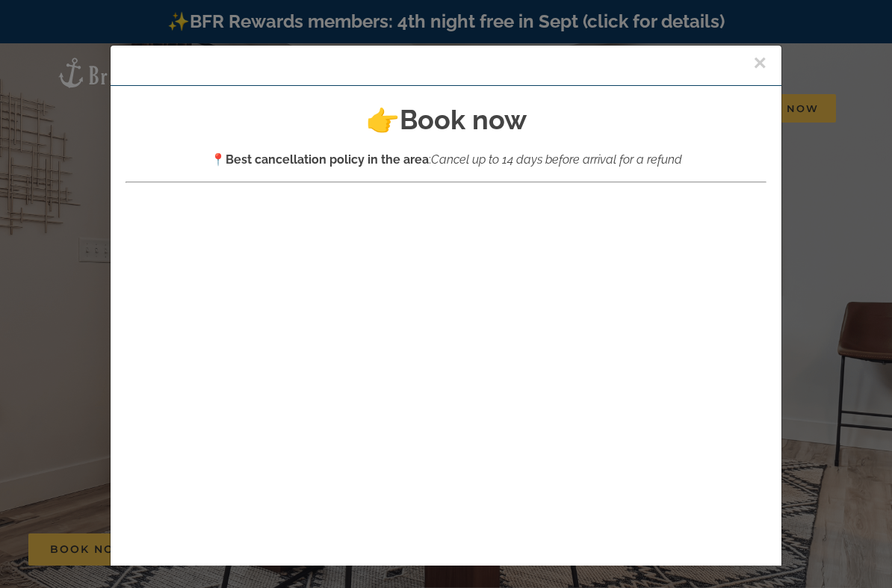 Image resolution: width=892 pixels, height=588 pixels. Describe the element at coordinates (760, 63) in the screenshot. I see `button: Close` at that location.